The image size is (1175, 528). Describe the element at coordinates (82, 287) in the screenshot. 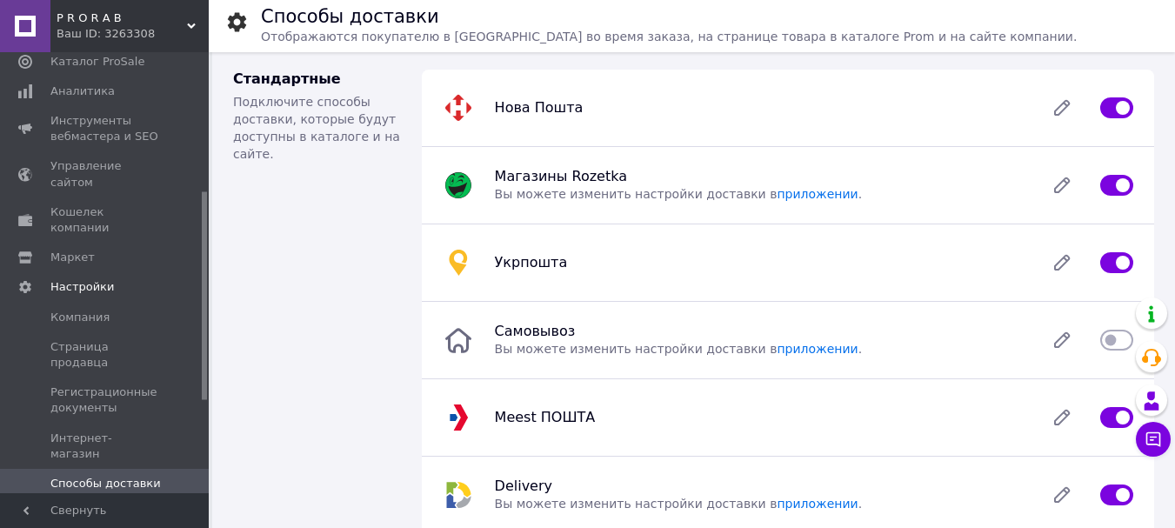

I see `span: Настройки` at that location.